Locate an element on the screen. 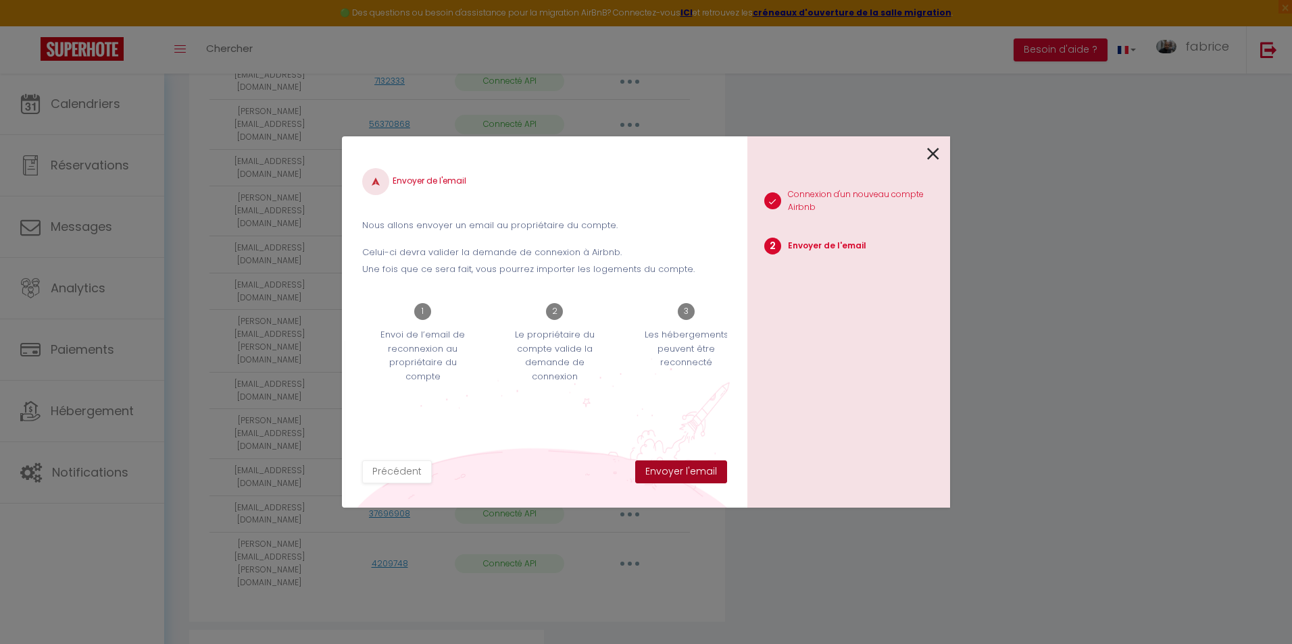 Image resolution: width=1292 pixels, height=644 pixels. span: 3 is located at coordinates (686, 311).